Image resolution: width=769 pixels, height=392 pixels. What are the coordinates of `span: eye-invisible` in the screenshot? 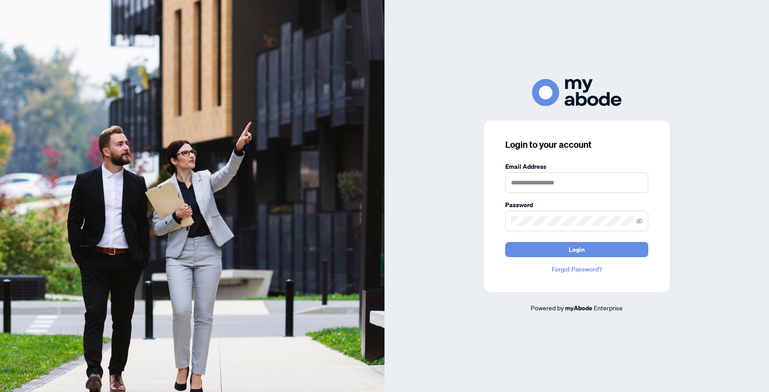 It's located at (639, 221).